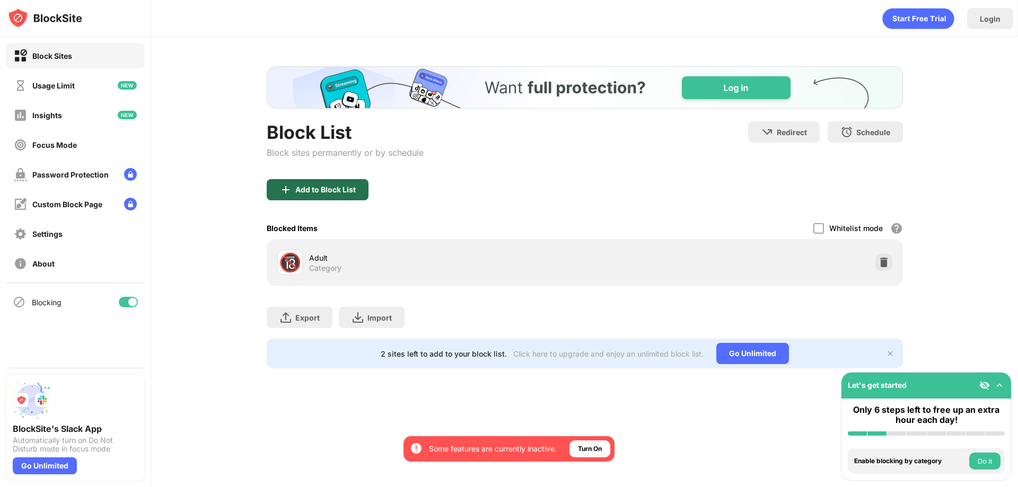 This screenshot has width=1018, height=487. I want to click on div: Category, so click(325, 268).